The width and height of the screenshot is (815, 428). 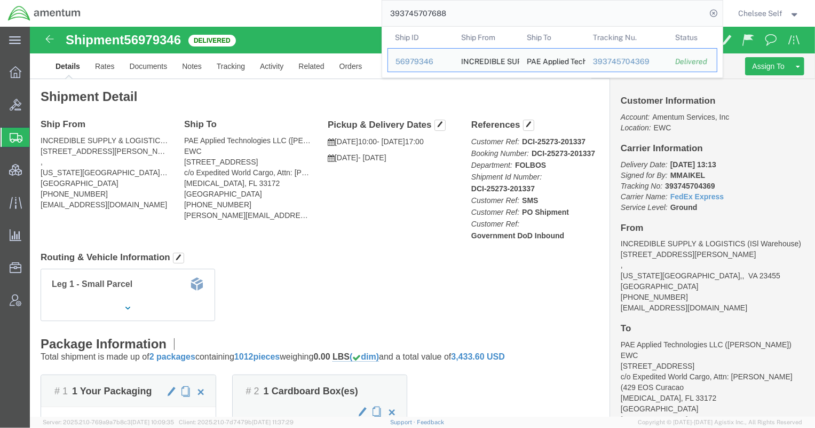 What do you see at coordinates (486, 37) in the screenshot?
I see `th: Ship From` at bounding box center [486, 37].